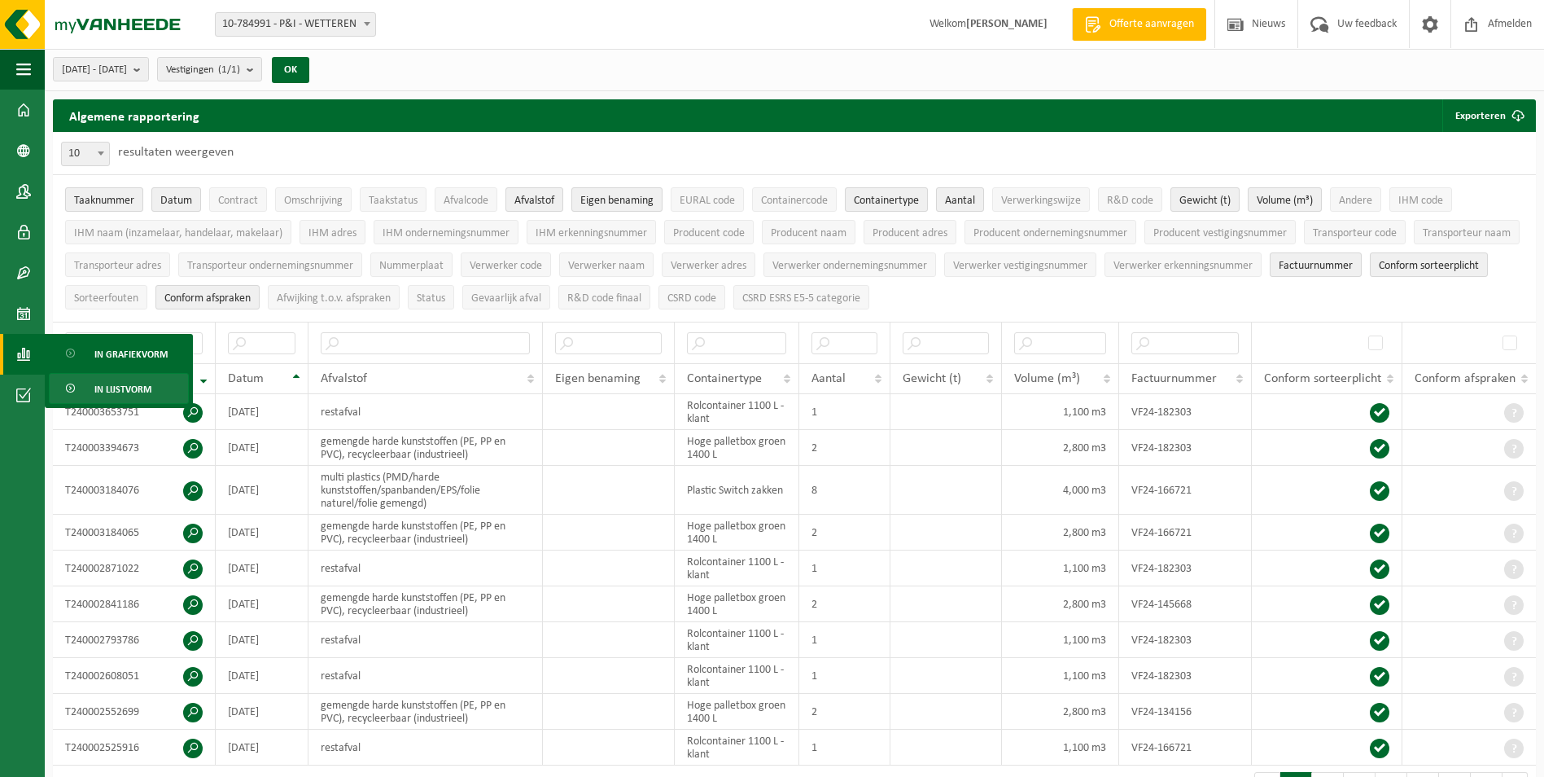 This screenshot has width=1544, height=777. Describe the element at coordinates (426, 490) in the screenshot. I see `td: multi plastics (PMD/harde kunststoffen/spanbanden/EPS/folie naturel/folie gemengd)` at that location.